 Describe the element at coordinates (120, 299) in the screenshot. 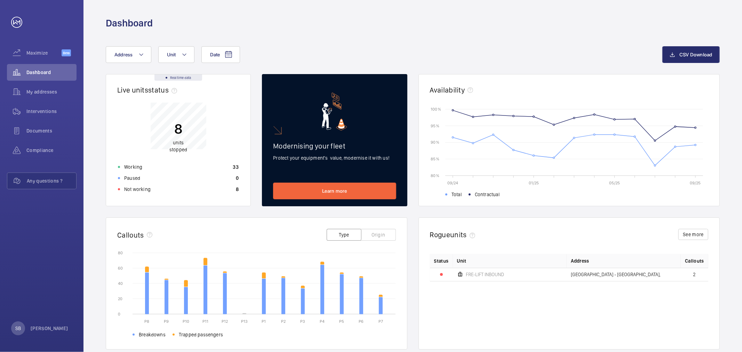

I see `text: 20` at that location.